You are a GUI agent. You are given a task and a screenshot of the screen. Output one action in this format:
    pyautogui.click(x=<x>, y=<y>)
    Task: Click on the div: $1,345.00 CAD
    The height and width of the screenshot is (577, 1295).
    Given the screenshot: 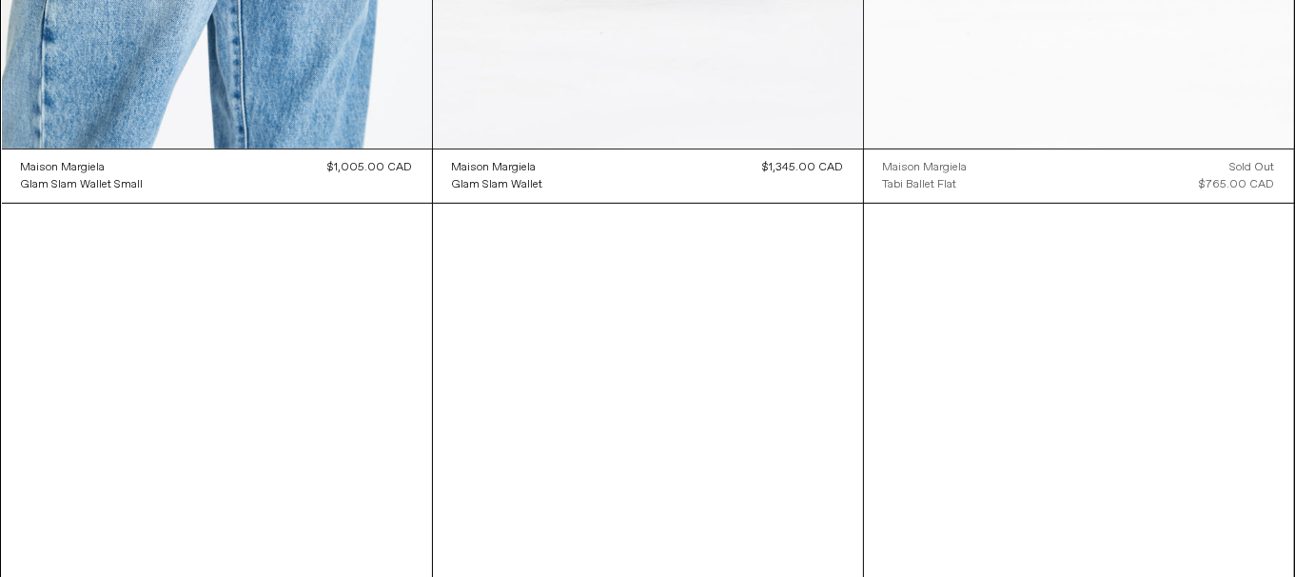 What is the action you would take?
    pyautogui.click(x=803, y=167)
    